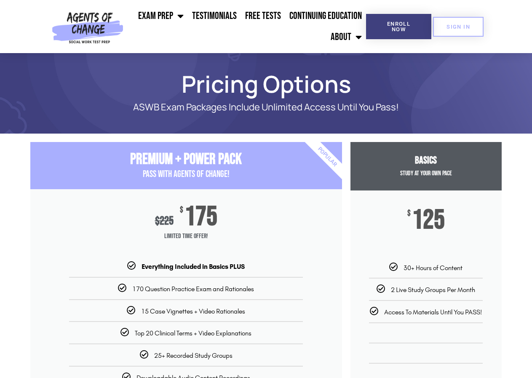 Image resolution: width=532 pixels, height=378 pixels. I want to click on span: 30+ Hours of Content, so click(433, 268).